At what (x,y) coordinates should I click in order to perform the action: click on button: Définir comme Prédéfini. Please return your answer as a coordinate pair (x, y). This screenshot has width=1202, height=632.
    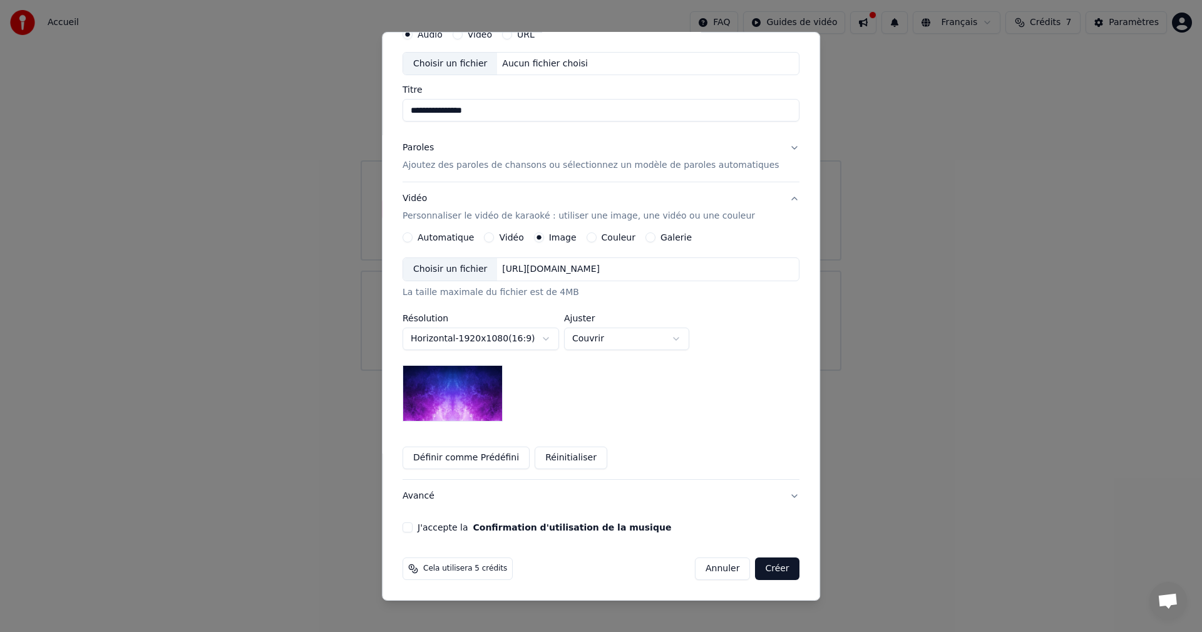
    Looking at the image, I should click on (466, 458).